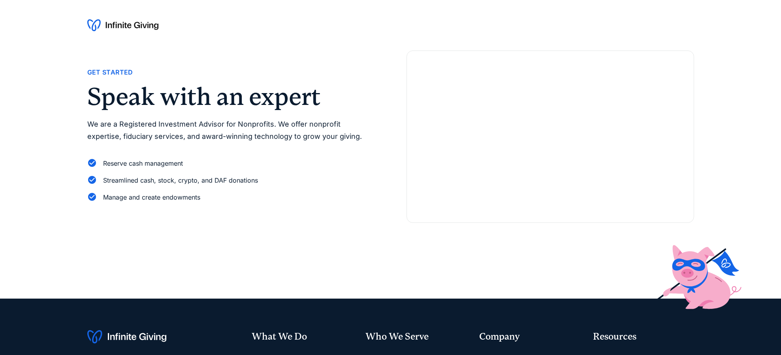 Image resolution: width=781 pixels, height=355 pixels. I want to click on p: We are a Registered Investment Advisor for Nonprofits. We offer nonprofit expertise, fiduciary se..., so click(231, 130).